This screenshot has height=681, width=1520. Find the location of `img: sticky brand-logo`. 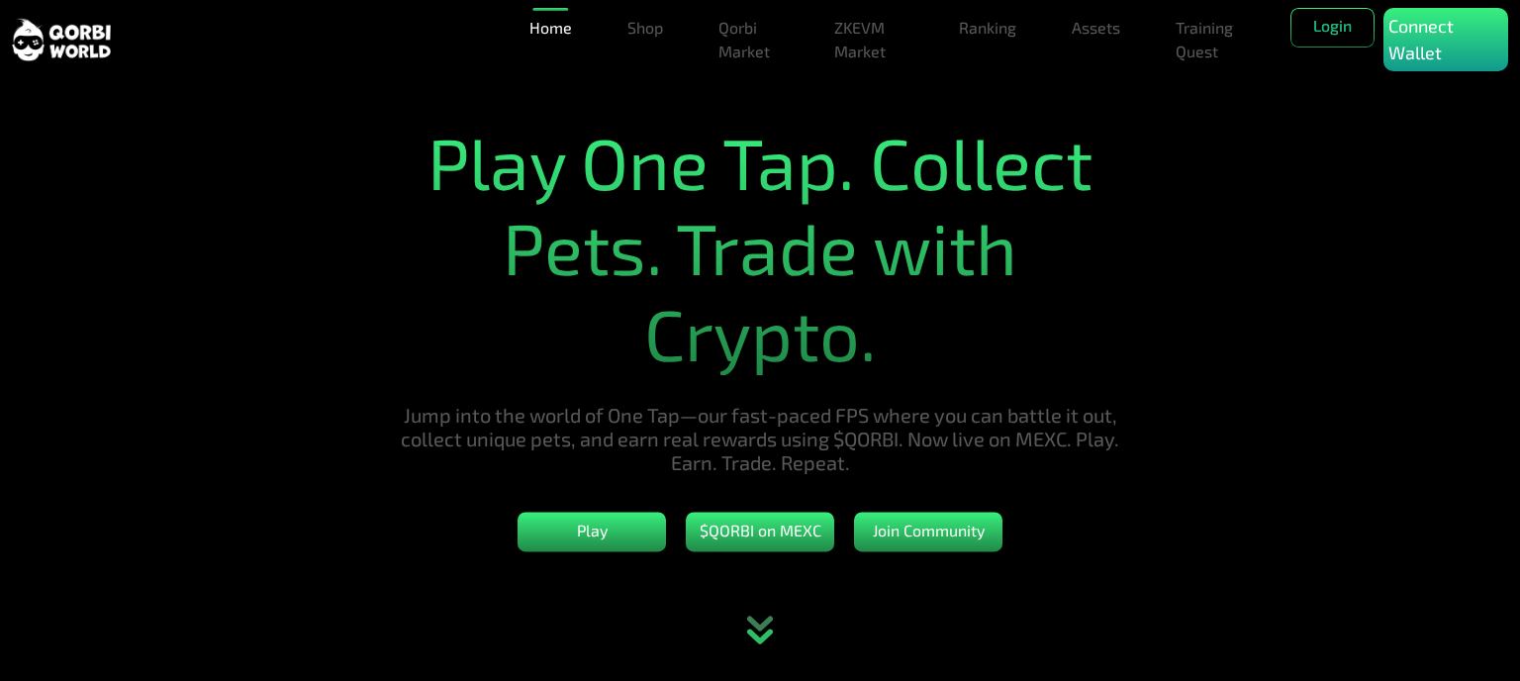

img: sticky brand-logo is located at coordinates (61, 40).